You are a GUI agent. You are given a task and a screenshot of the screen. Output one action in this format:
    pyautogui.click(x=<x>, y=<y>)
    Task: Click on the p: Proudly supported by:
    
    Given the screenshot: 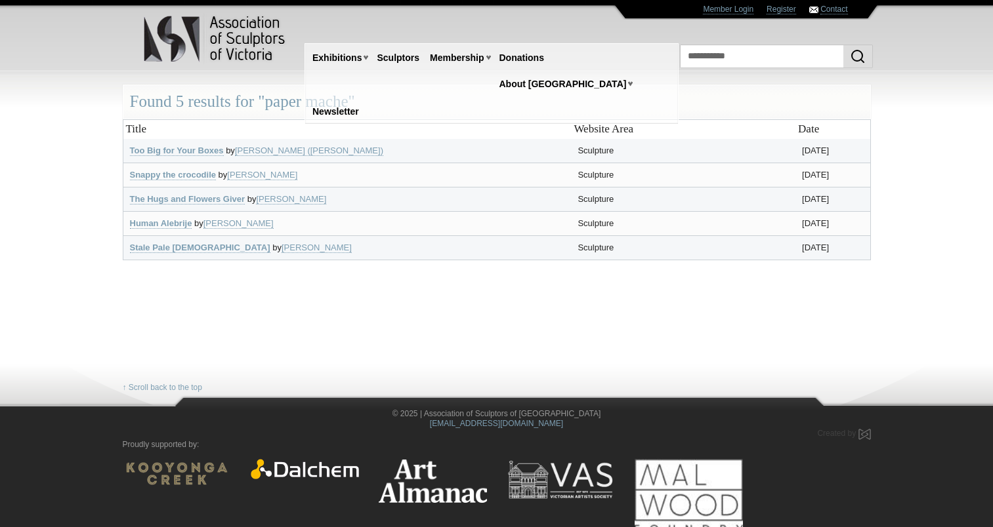 What is the action you would take?
    pyautogui.click(x=497, y=445)
    